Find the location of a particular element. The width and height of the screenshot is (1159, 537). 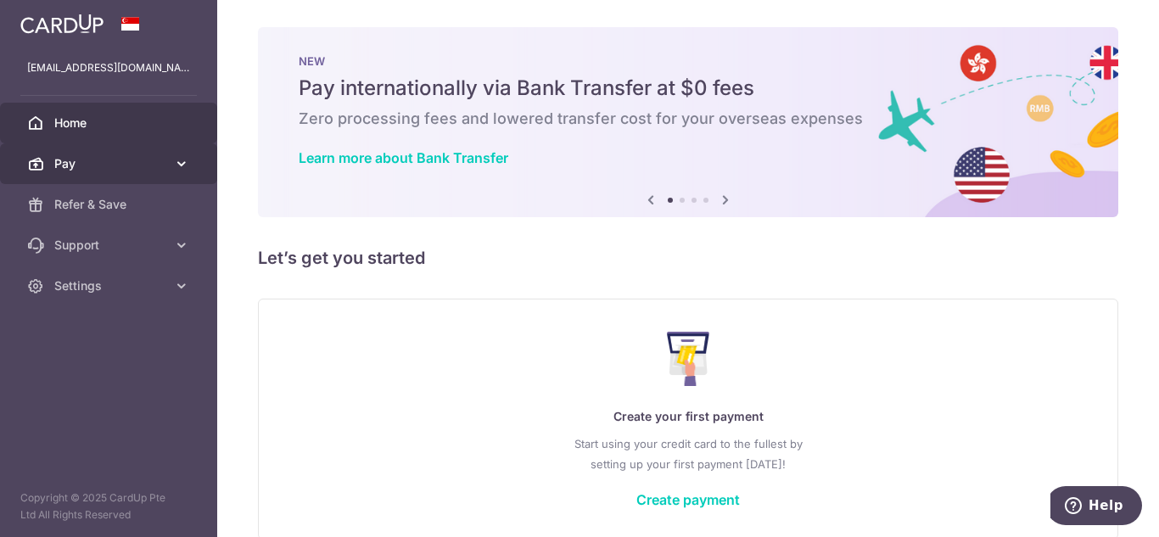

p: Create your first payment is located at coordinates (688, 416).